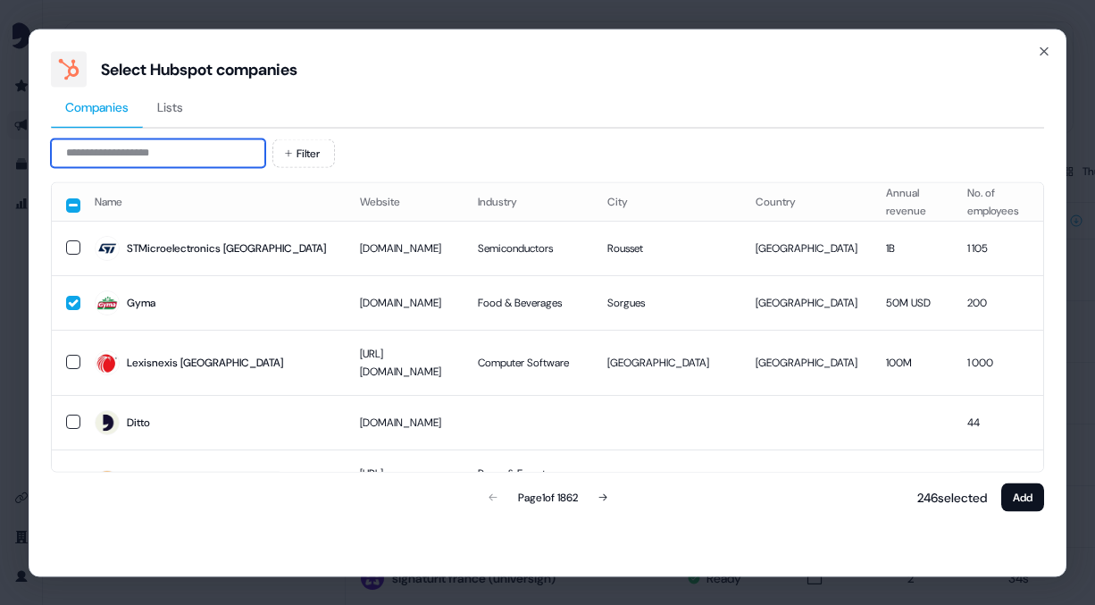 The height and width of the screenshot is (605, 1095). Describe the element at coordinates (199, 69) in the screenshot. I see `div: Select Hubspot companies` at that location.